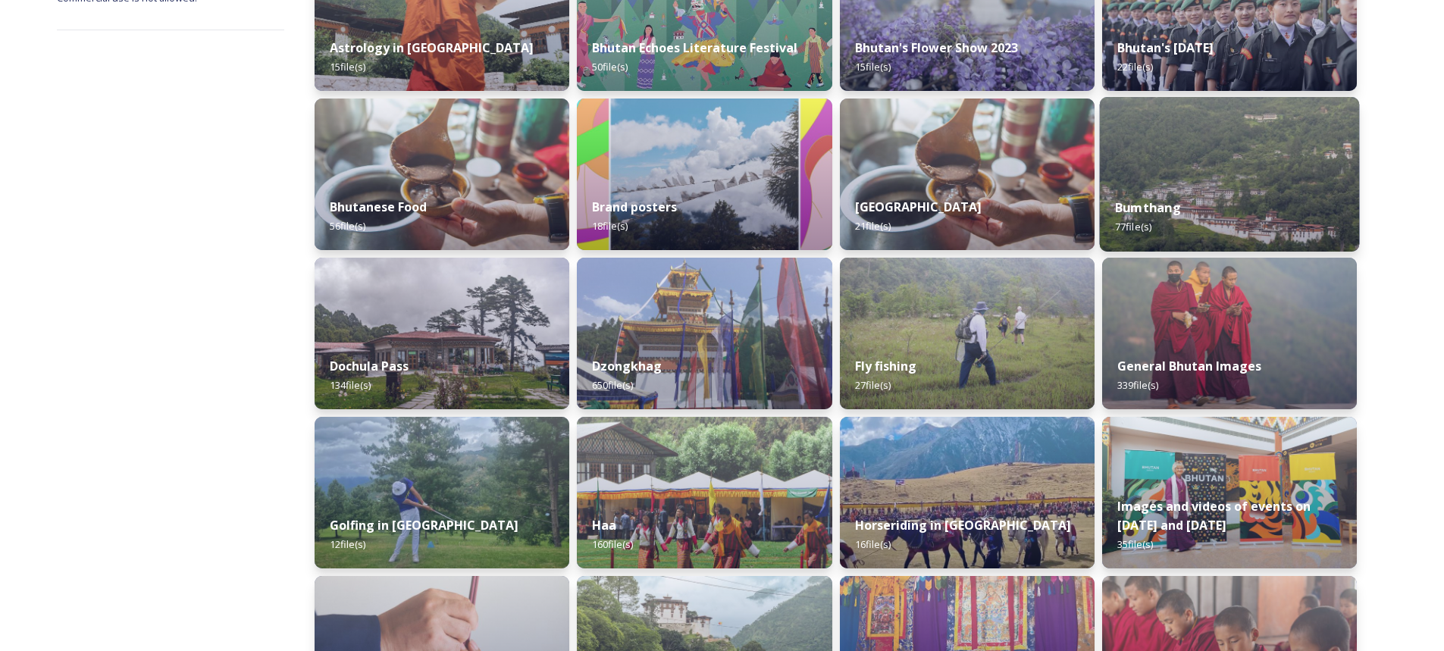 This screenshot has width=1444, height=651. I want to click on span: 22 file(s), so click(1135, 67).